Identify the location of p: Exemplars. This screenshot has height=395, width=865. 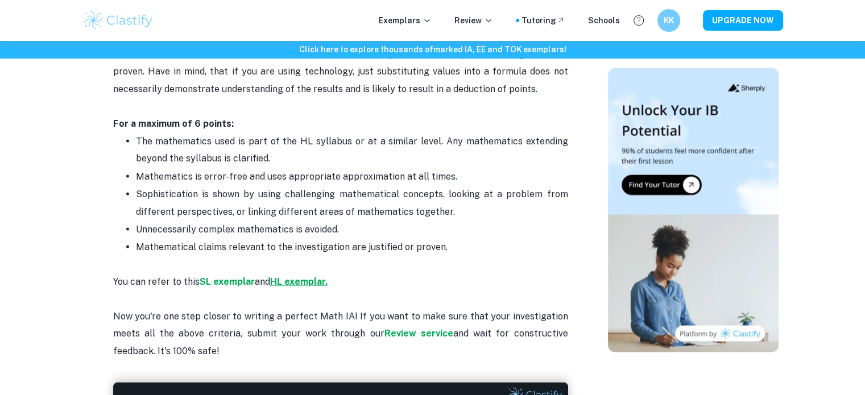
(405, 20).